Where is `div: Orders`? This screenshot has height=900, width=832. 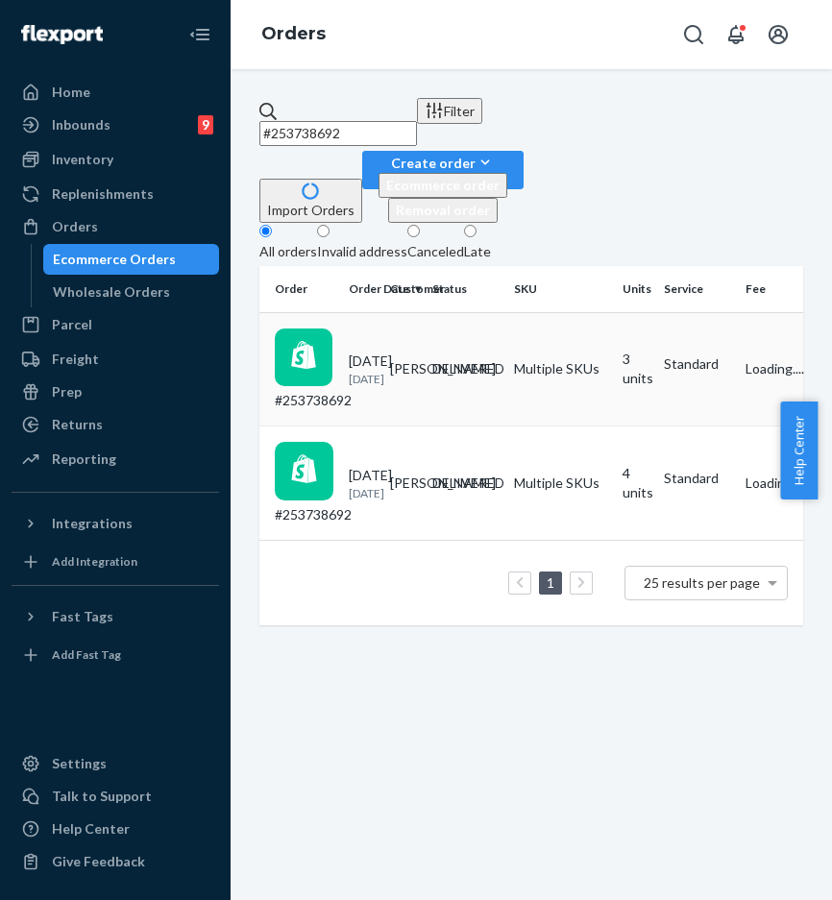
div: Orders is located at coordinates (75, 227).